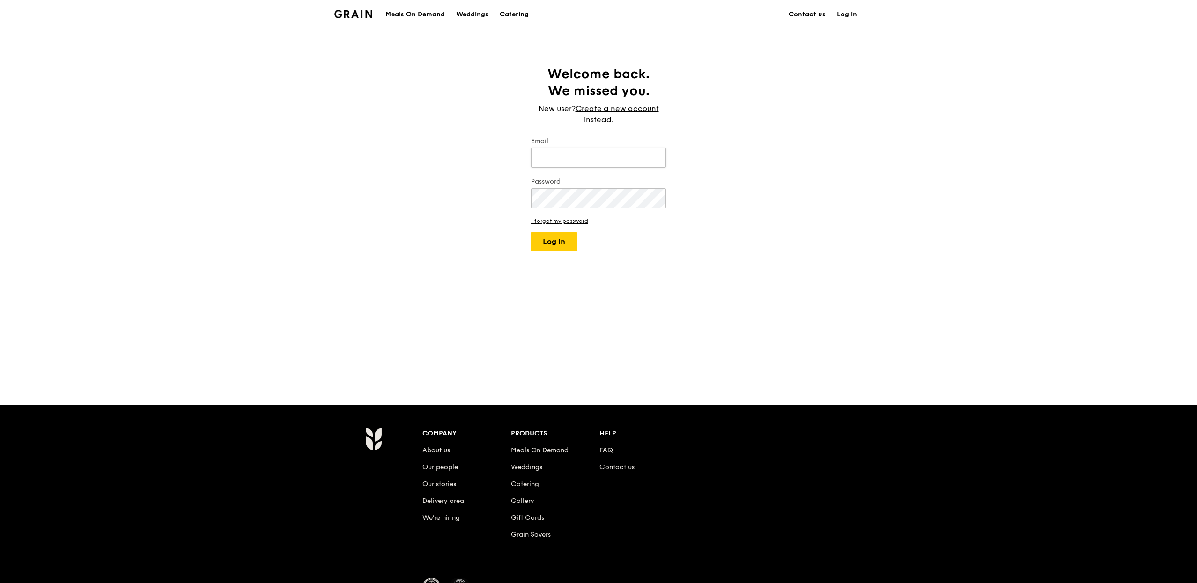  Describe the element at coordinates (557, 108) in the screenshot. I see `span: New user?` at that location.